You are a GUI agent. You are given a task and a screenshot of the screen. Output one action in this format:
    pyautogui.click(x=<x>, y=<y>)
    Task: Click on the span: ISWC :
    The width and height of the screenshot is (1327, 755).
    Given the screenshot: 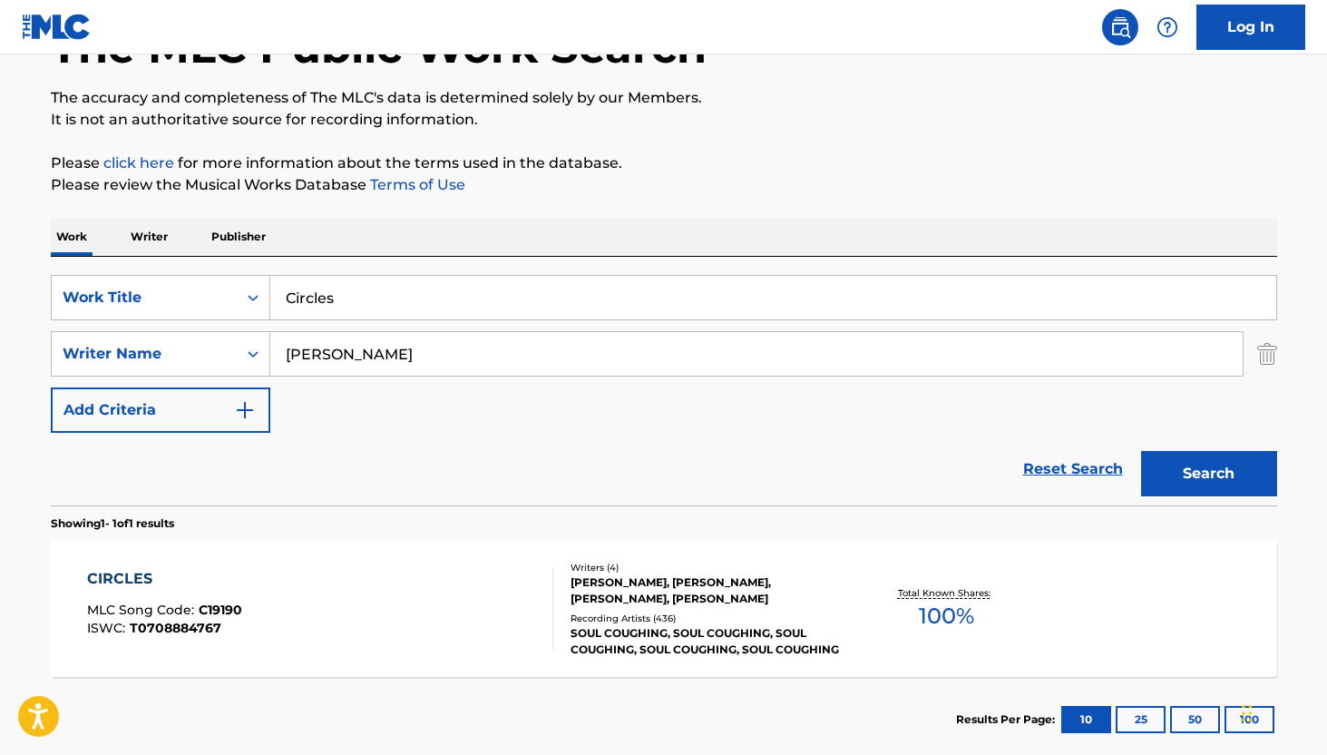 What is the action you would take?
    pyautogui.click(x=108, y=628)
    